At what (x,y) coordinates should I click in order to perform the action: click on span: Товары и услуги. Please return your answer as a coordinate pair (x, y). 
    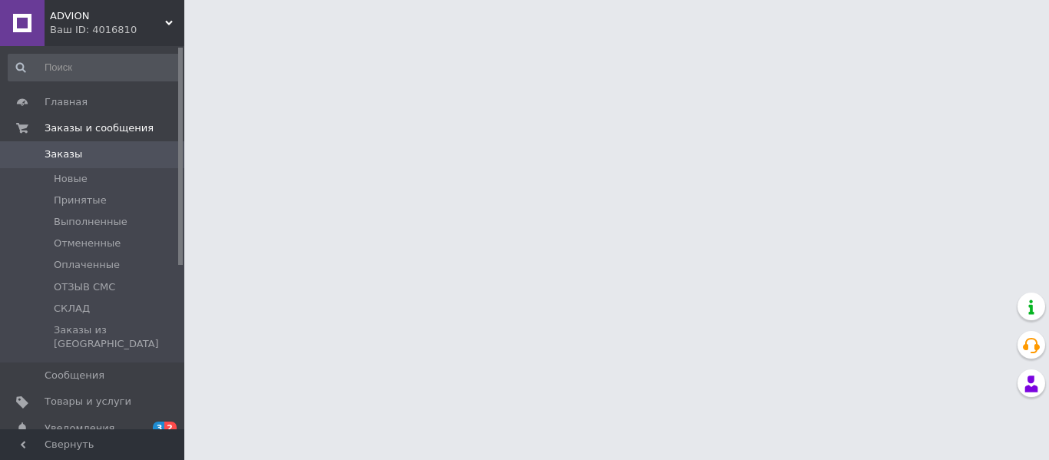
    Looking at the image, I should click on (88, 402).